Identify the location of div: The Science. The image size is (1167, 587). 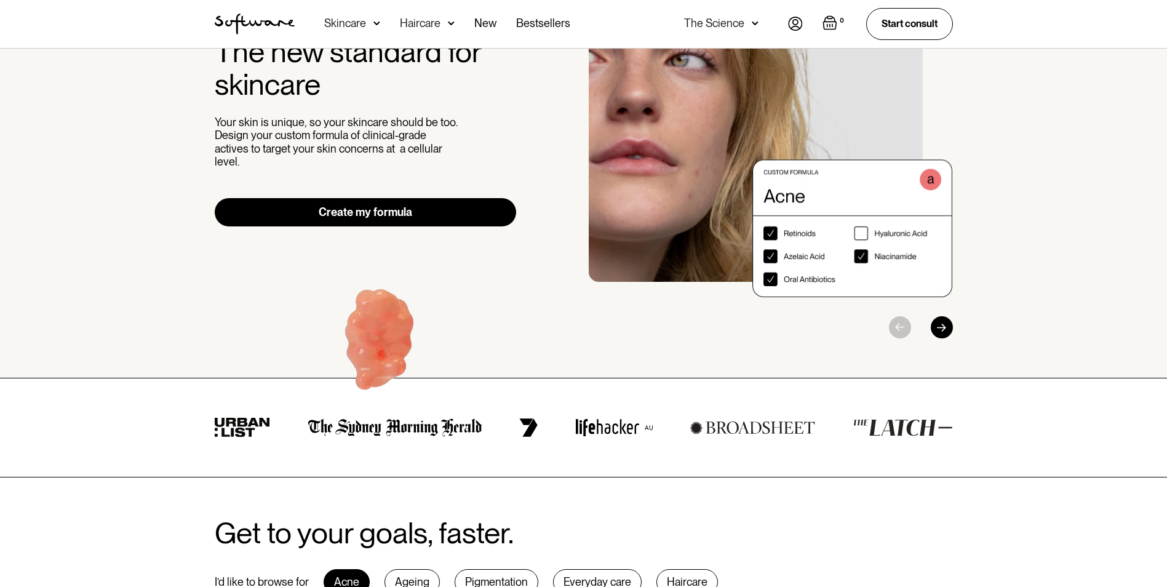
(714, 23).